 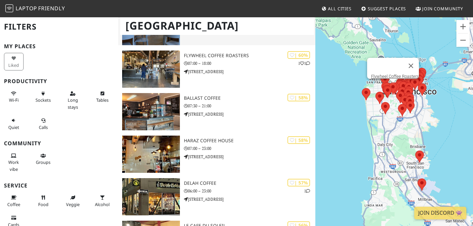 What do you see at coordinates (102, 204) in the screenshot?
I see `span: Alcohol` at bounding box center [102, 204].